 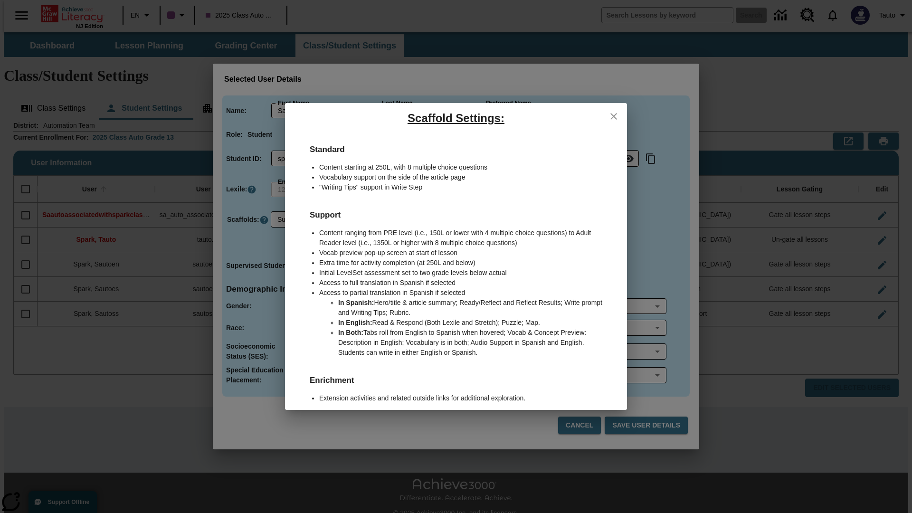 I want to click on h6: Standard, so click(x=456, y=144).